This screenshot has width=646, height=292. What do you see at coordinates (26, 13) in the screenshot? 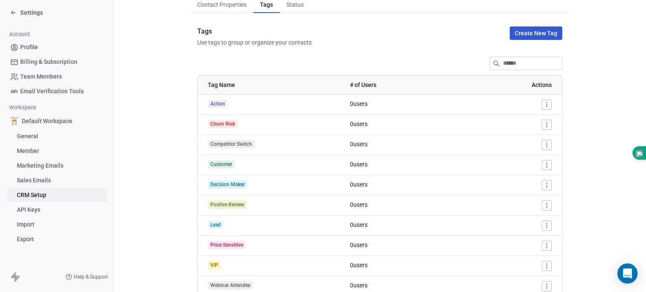
I see `a: Settings` at bounding box center [26, 13].